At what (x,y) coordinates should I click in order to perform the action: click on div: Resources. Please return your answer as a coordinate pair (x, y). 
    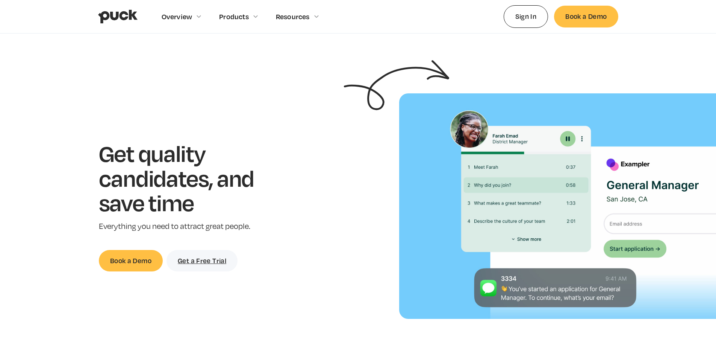
    Looking at the image, I should click on (293, 17).